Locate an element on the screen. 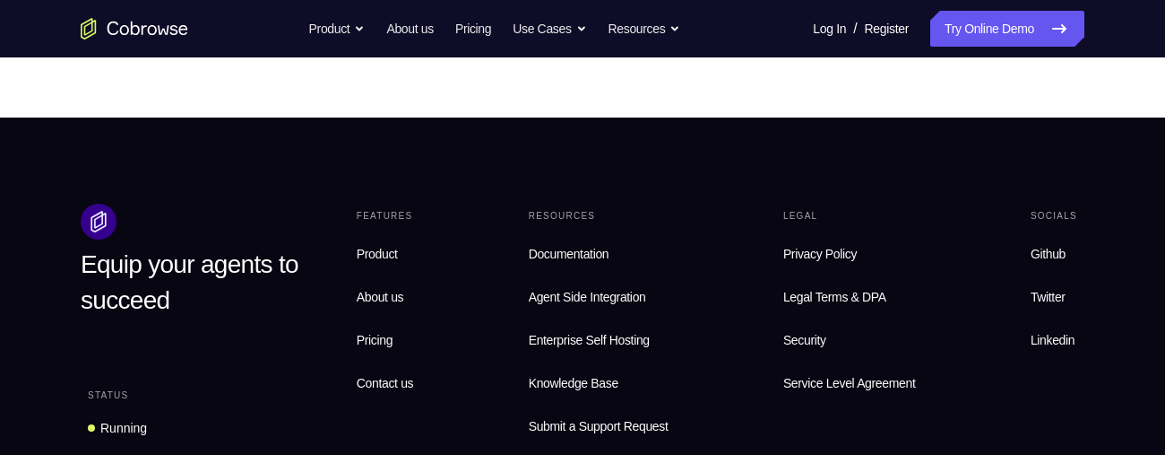 This screenshot has height=455, width=1165. a: Register is located at coordinates (887, 29).